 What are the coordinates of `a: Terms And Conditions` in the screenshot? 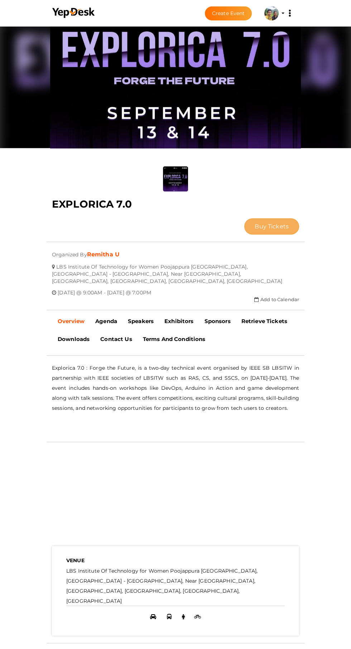 It's located at (174, 339).